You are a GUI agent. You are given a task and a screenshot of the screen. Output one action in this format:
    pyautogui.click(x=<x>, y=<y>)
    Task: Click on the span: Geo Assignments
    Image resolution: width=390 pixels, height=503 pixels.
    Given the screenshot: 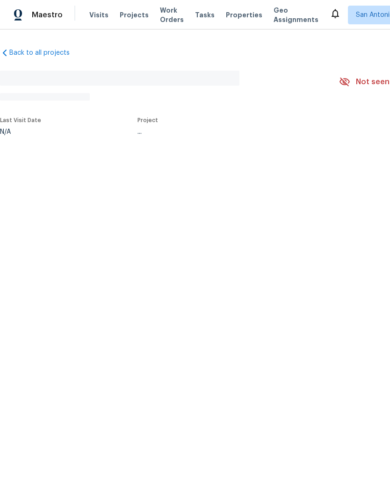 What is the action you would take?
    pyautogui.click(x=296, y=15)
    